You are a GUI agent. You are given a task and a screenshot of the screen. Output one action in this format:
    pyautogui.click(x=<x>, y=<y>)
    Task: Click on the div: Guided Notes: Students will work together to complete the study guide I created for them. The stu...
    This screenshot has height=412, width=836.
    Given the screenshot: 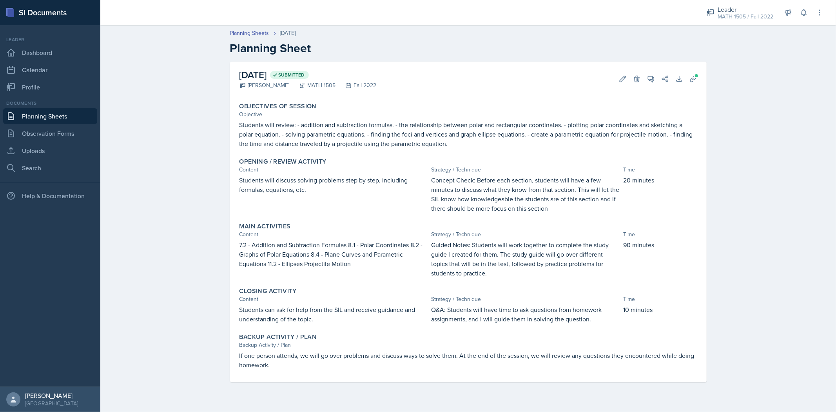 What is the action you would take?
    pyautogui.click(x=526, y=259)
    